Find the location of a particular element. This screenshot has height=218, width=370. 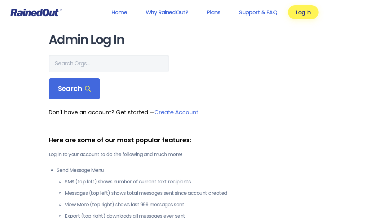

h1: Admin Log In is located at coordinates (185, 40).